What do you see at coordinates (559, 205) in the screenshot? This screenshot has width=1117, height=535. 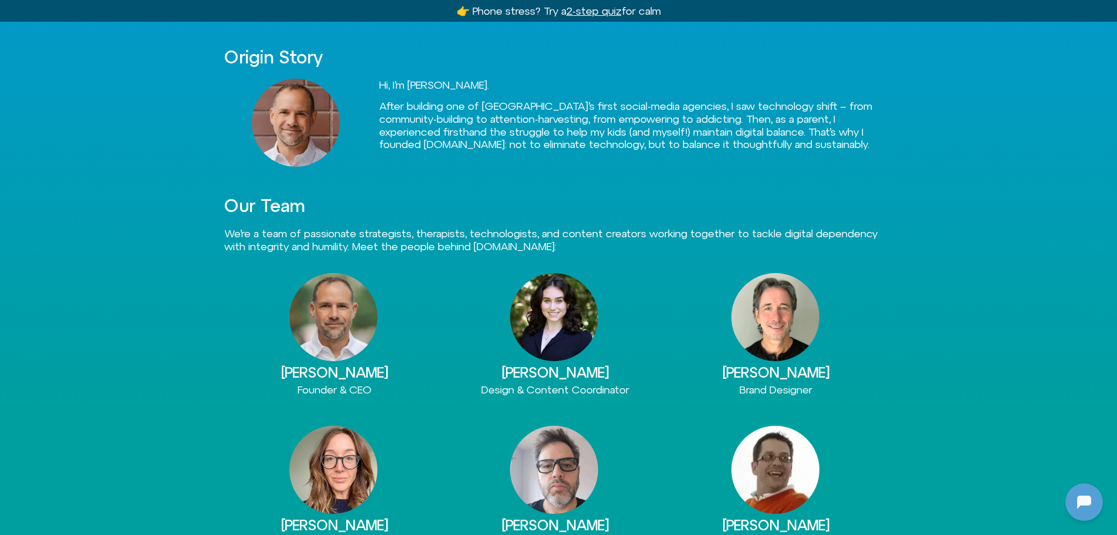 I see `h2: Our Team` at bounding box center [559, 205].